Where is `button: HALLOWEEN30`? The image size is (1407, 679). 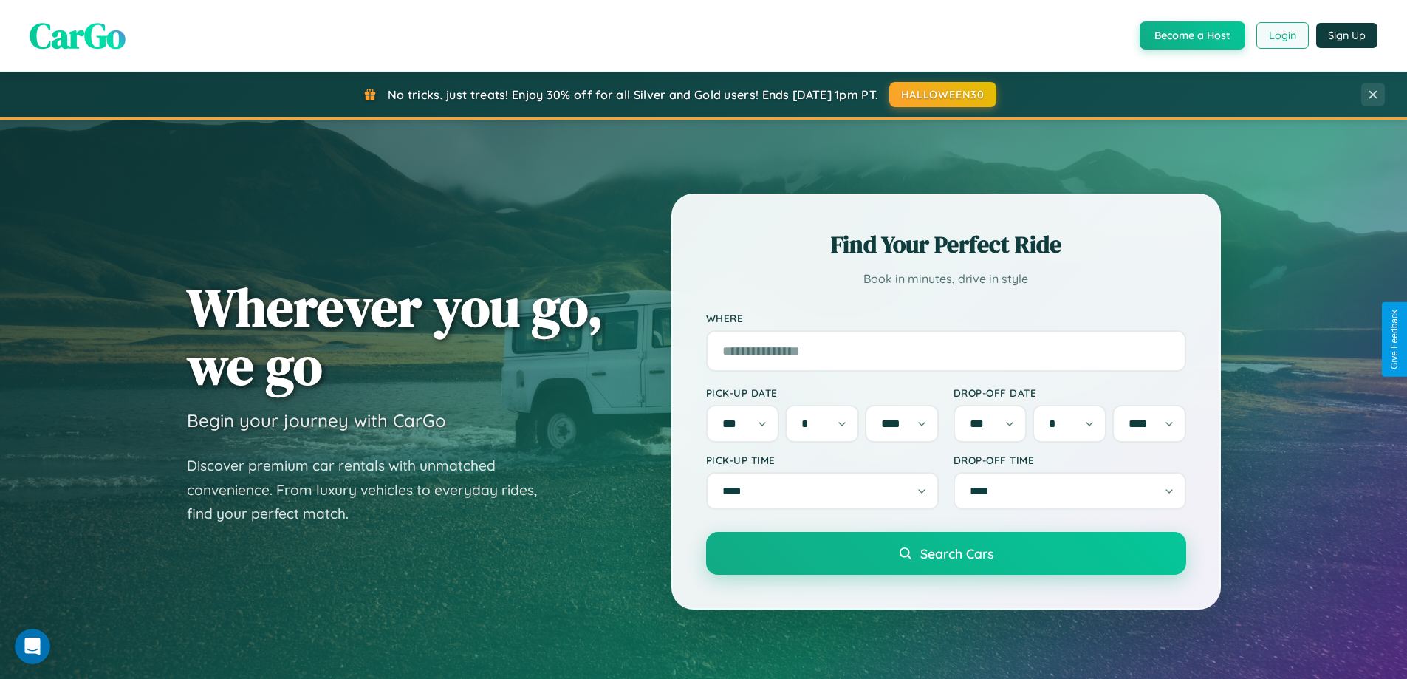
button: HALLOWEEN30 is located at coordinates (942, 95).